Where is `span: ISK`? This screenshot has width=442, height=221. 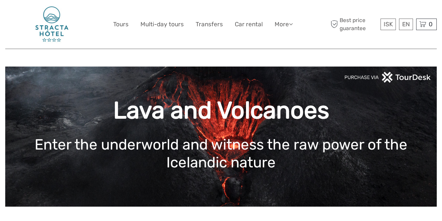
span: ISK is located at coordinates (389, 24).